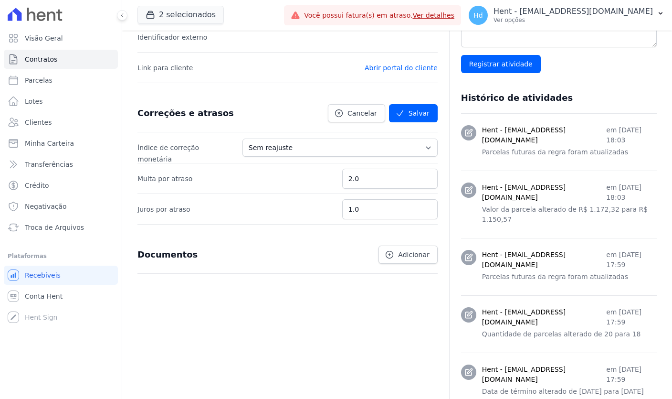 This screenshot has height=399, width=672. What do you see at coordinates (34, 101) in the screenshot?
I see `span: Lotes` at bounding box center [34, 101].